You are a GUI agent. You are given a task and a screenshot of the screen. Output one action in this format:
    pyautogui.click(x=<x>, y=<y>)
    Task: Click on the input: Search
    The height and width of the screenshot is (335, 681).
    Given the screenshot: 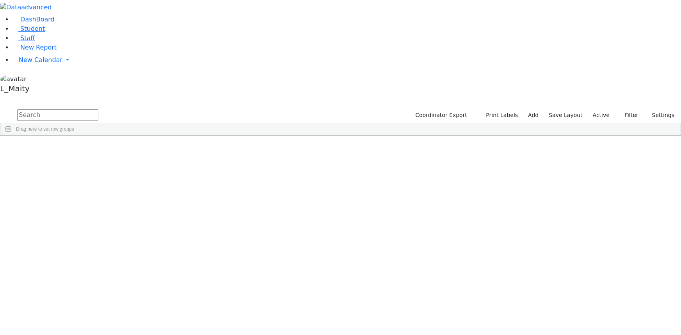 What is the action you would take?
    pyautogui.click(x=58, y=115)
    